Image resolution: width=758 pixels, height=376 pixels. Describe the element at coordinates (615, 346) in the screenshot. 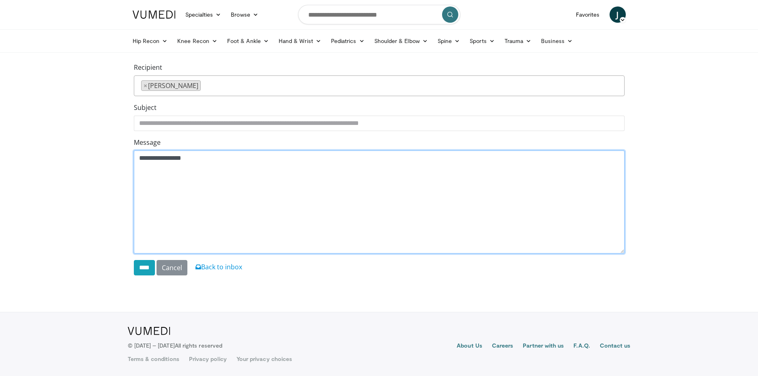

I see `a: Contact us` at that location.